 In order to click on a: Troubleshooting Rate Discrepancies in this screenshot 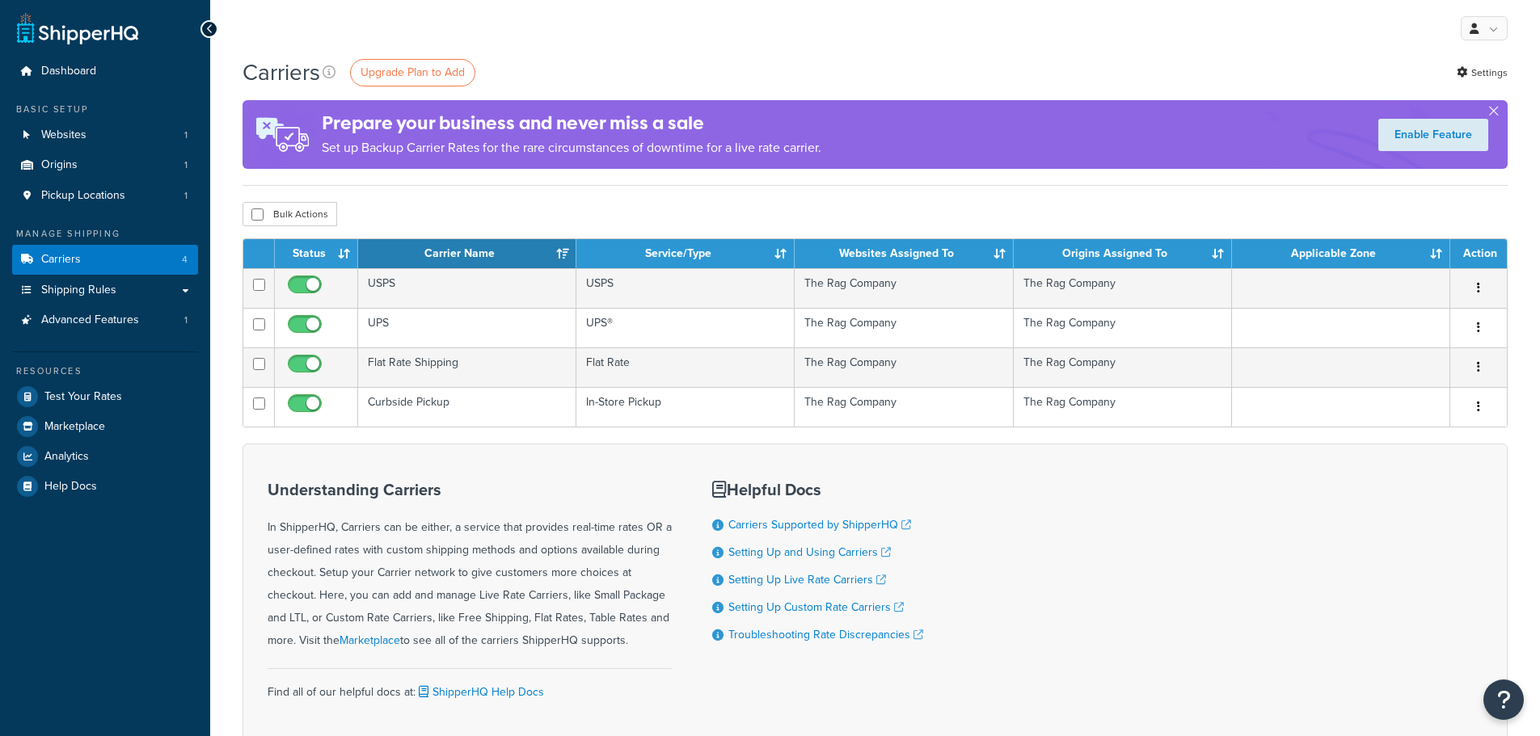, I will do `click(825, 634)`.